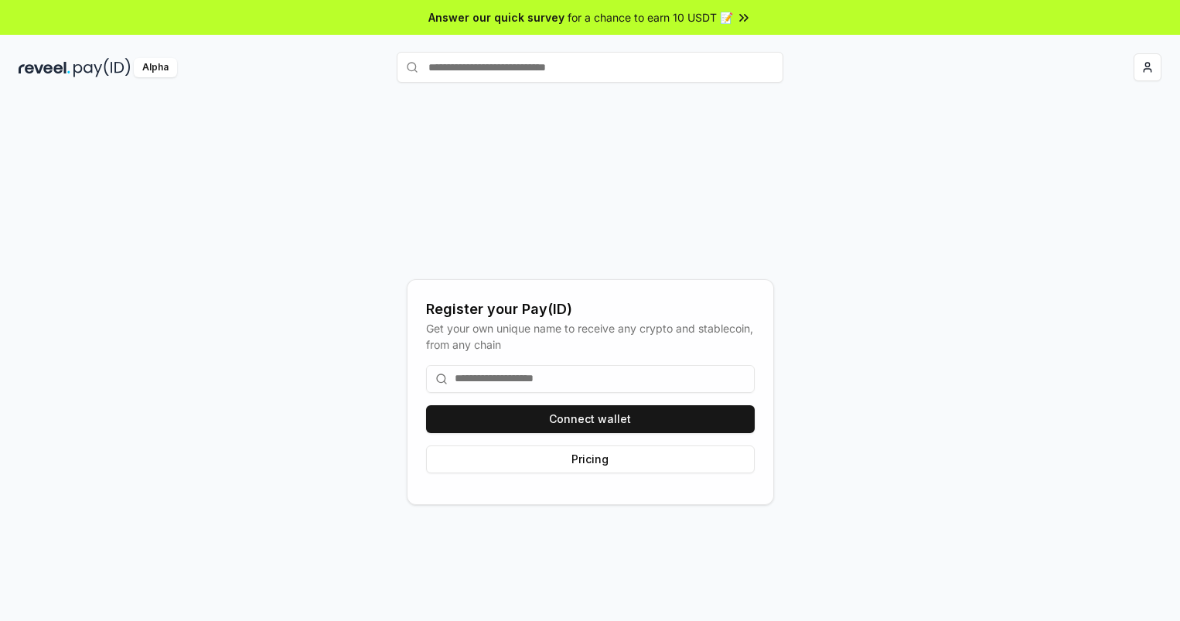 This screenshot has width=1180, height=621. I want to click on span: for a chance to earn 10 USDT 📝, so click(650, 17).